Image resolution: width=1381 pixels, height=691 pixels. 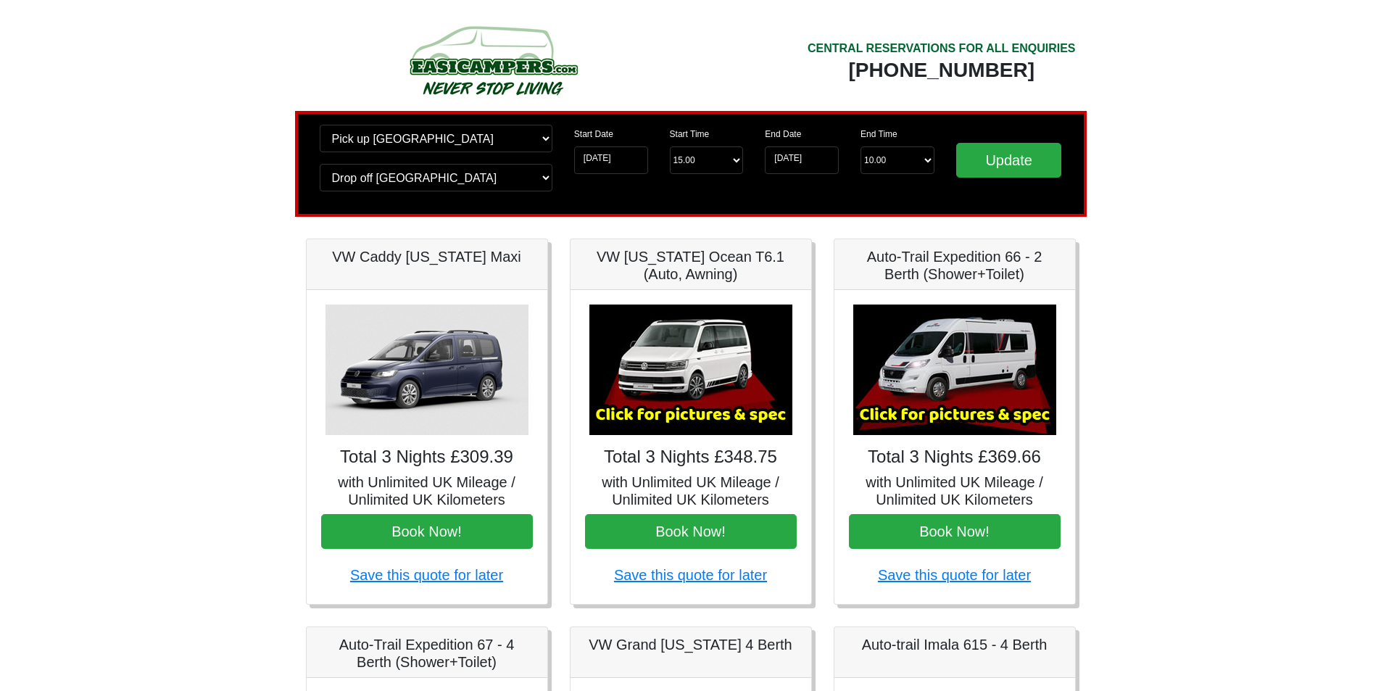 What do you see at coordinates (955, 370) in the screenshot?
I see `img: Auto-Trail Expedition 66 - 2 Berth (Shower+Toilet)` at bounding box center [955, 370].